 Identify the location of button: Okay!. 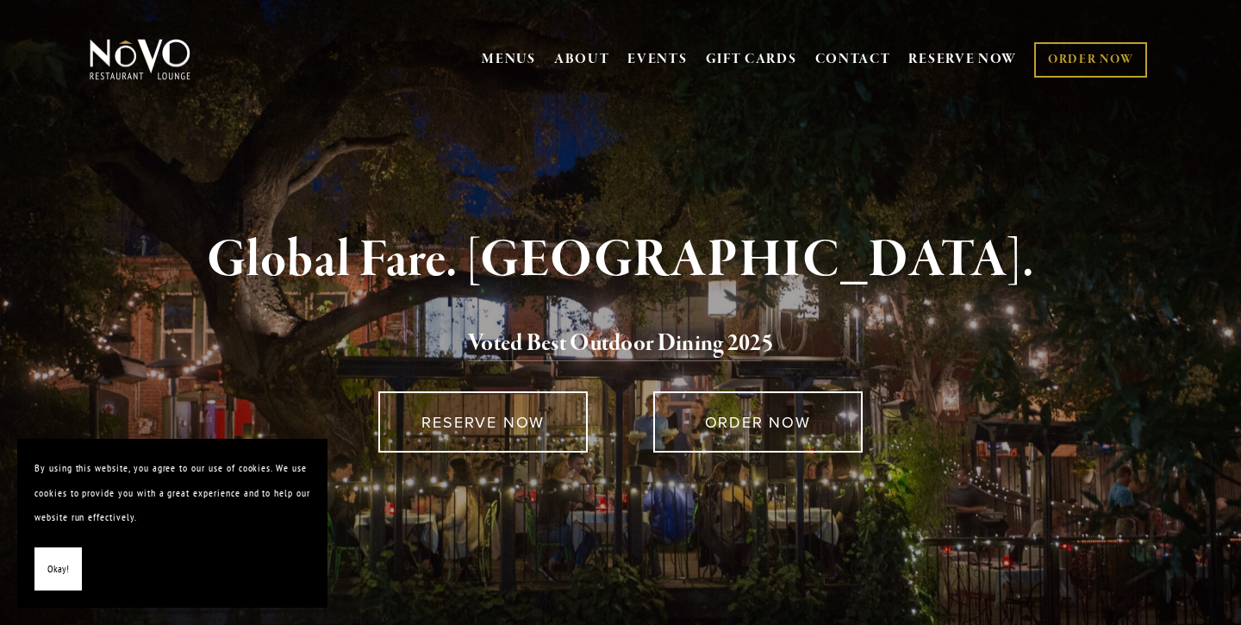
(58, 569).